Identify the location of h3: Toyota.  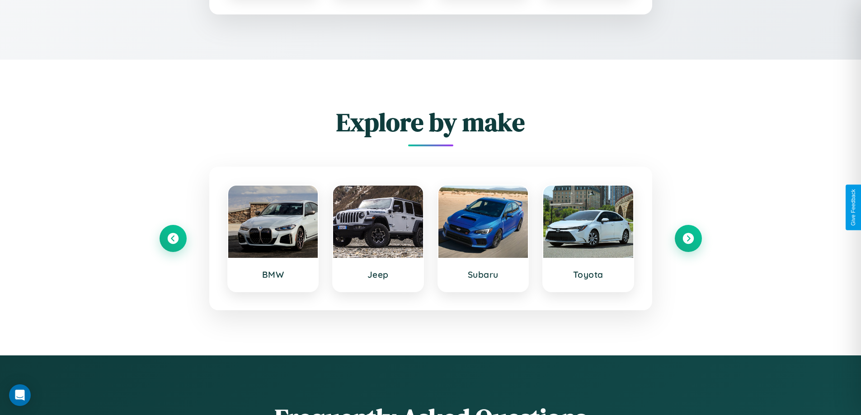
(588, 275).